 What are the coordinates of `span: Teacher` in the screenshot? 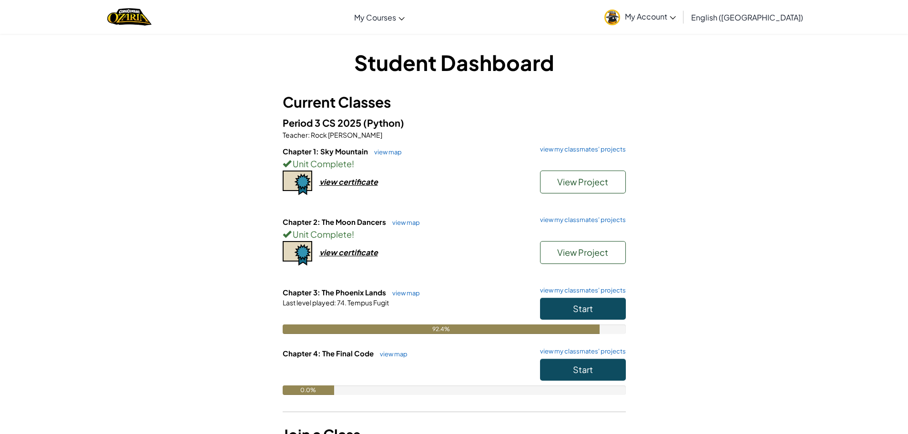 It's located at (295, 135).